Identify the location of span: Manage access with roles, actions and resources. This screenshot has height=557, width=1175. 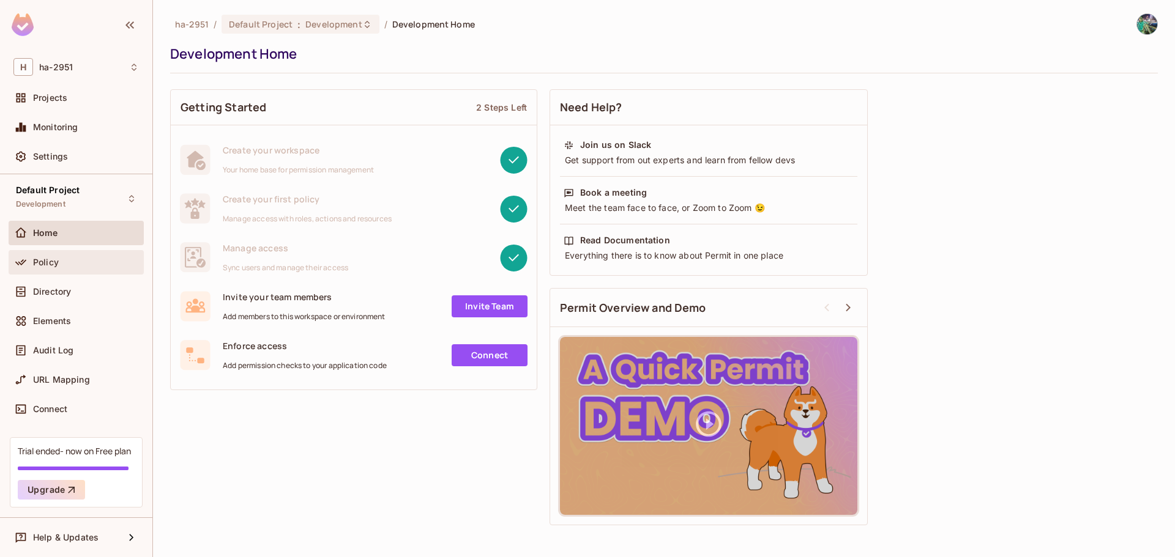
(307, 219).